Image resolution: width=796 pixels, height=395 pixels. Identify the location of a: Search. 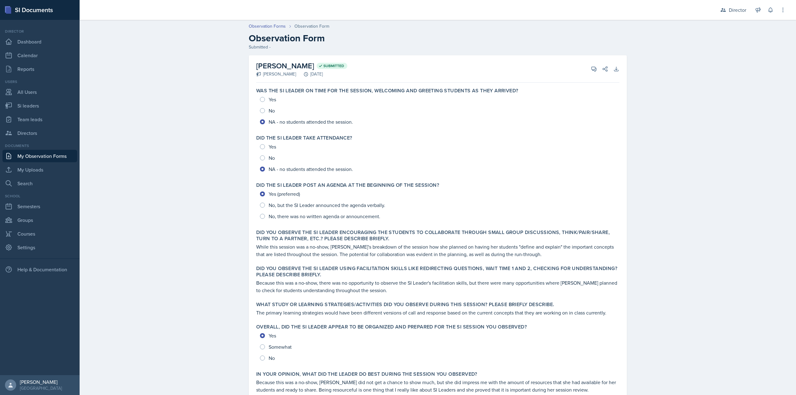
(40, 183).